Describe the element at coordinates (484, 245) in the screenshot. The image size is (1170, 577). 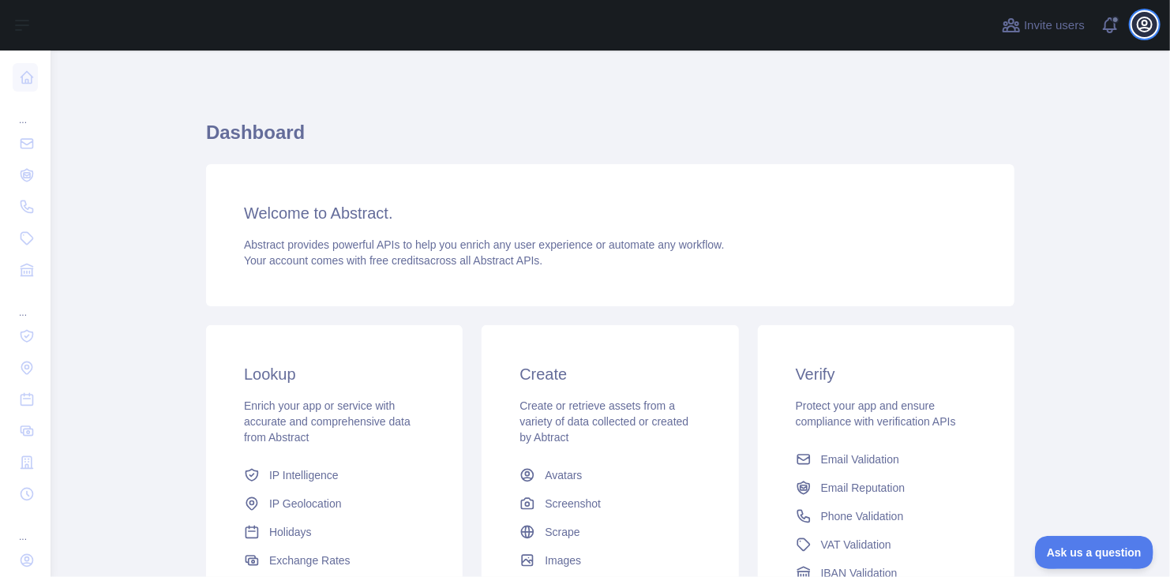
I see `span: Abstract provides powerful APIs to help you enrich any user experience or automate any workflow.` at that location.